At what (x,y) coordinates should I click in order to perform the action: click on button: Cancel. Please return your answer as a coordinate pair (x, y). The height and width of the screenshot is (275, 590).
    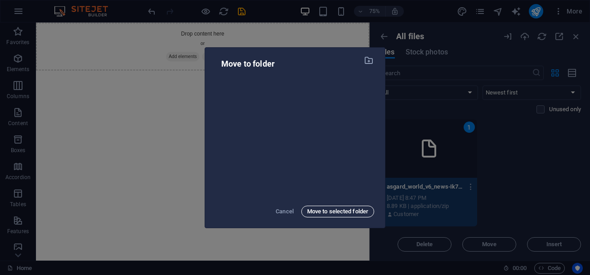
    Looking at the image, I should click on (285, 211).